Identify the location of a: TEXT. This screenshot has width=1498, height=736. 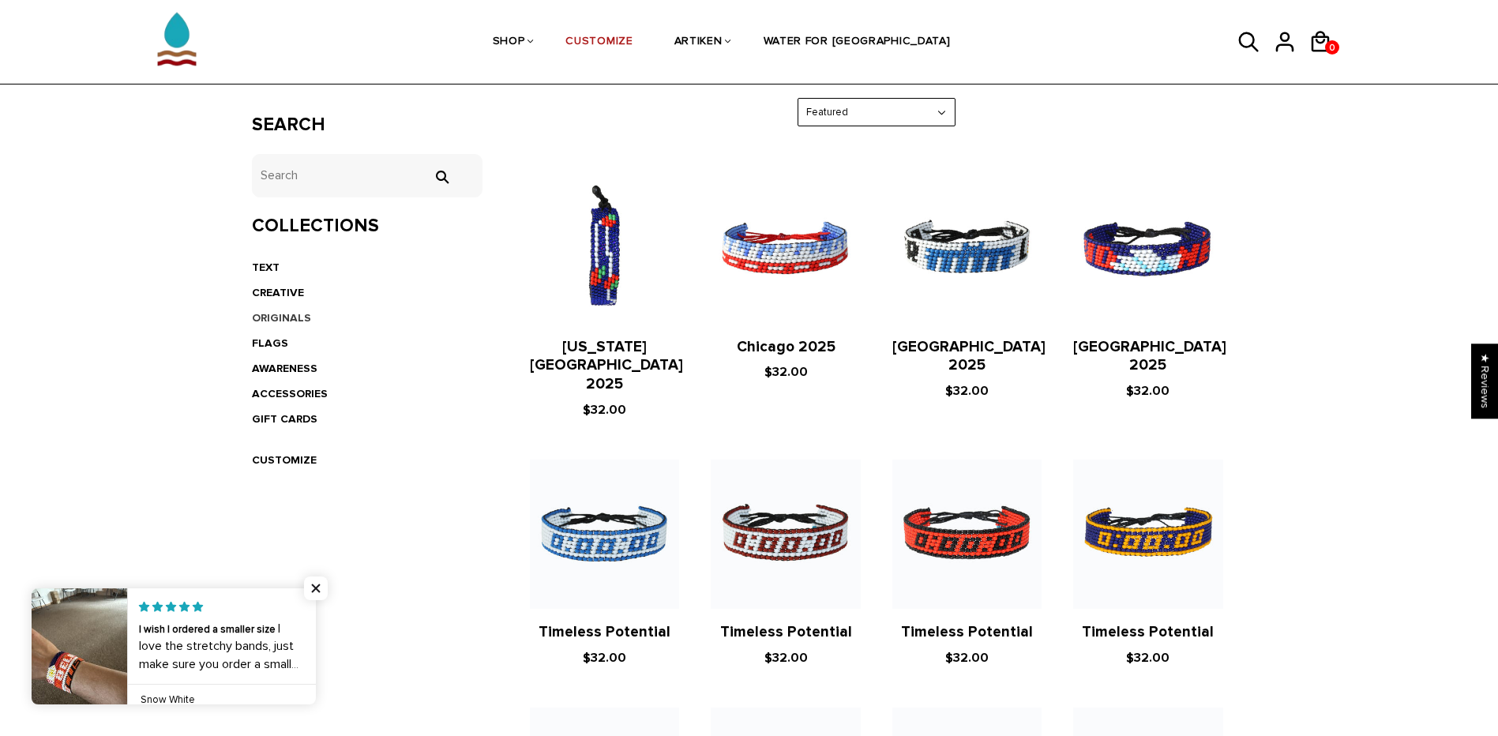
(265, 267).